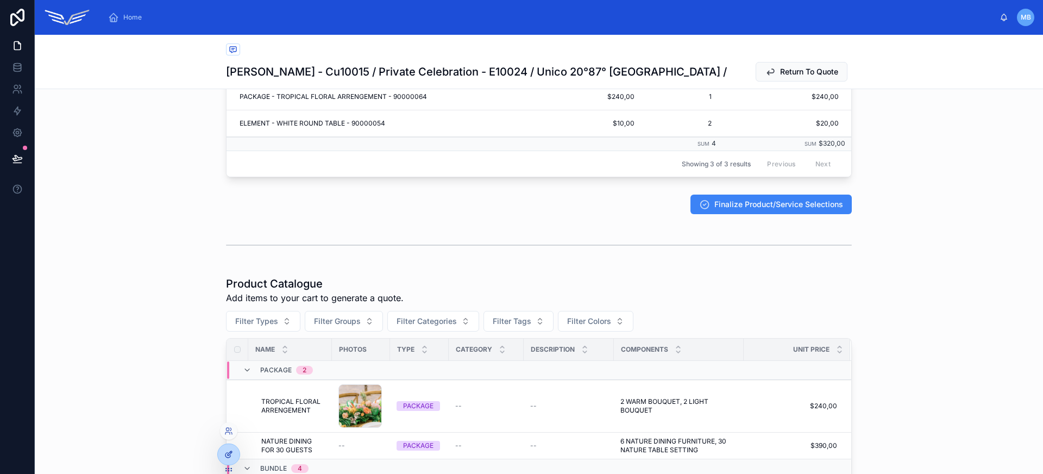 The height and width of the screenshot is (474, 1043). What do you see at coordinates (315, 284) in the screenshot?
I see `h1: Product Catalogue` at bounding box center [315, 284].